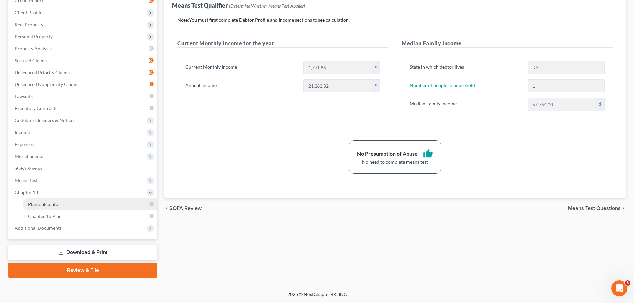 The height and width of the screenshot is (303, 634). Describe the element at coordinates (29, 24) in the screenshot. I see `span: Real Property` at that location.